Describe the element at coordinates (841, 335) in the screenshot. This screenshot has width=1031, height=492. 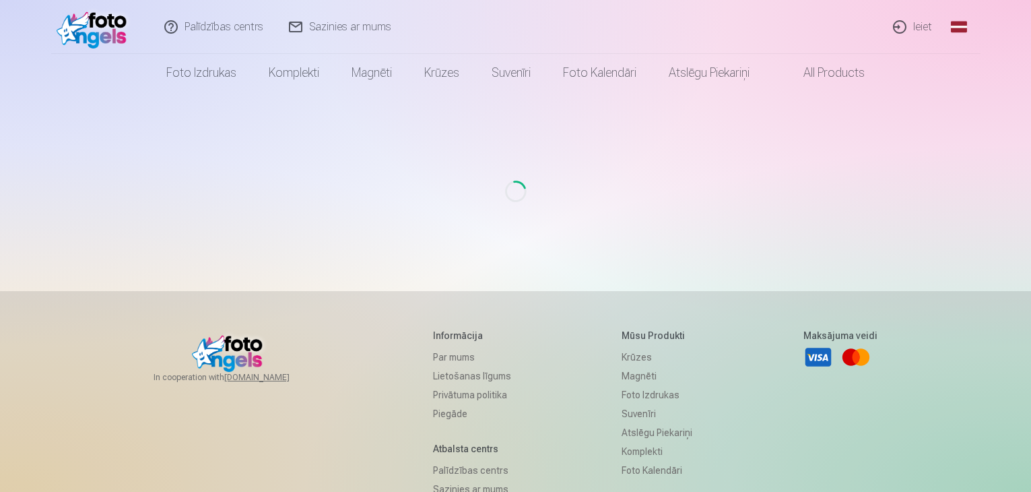
I see `h5: Maksājuma veidi` at that location.